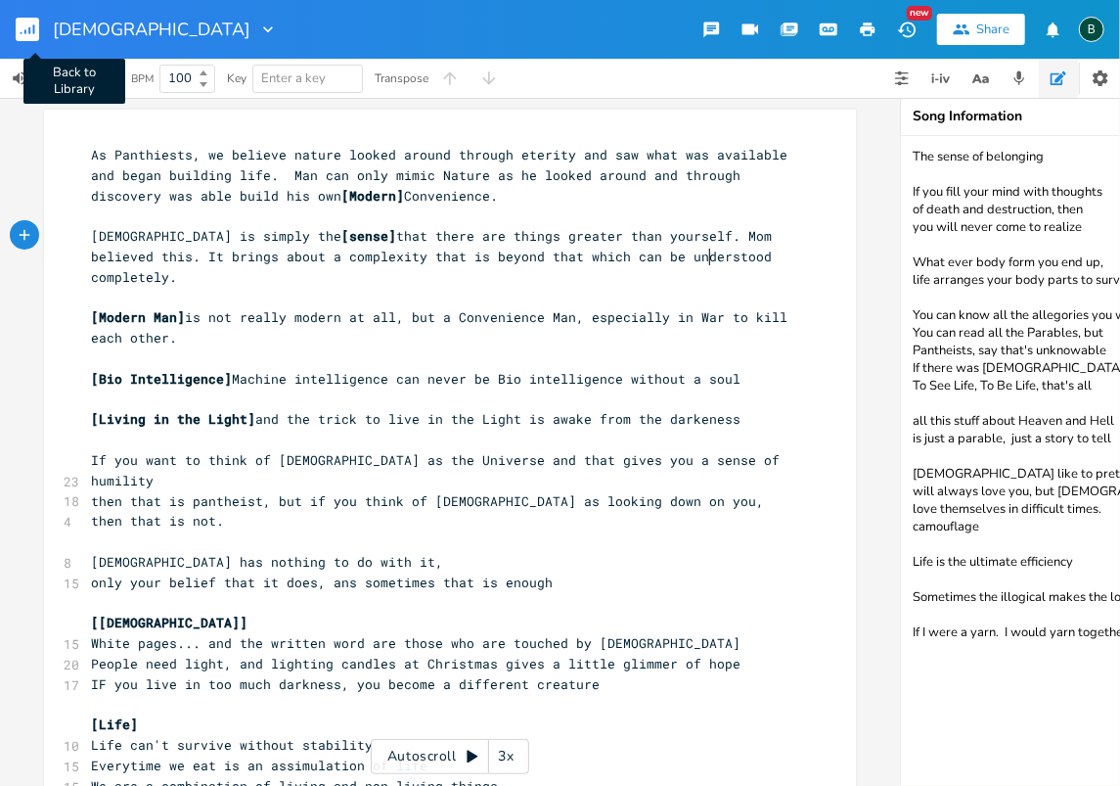 The image size is (1120, 786). Describe the element at coordinates (981, 29) in the screenshot. I see `button: Share` at that location.